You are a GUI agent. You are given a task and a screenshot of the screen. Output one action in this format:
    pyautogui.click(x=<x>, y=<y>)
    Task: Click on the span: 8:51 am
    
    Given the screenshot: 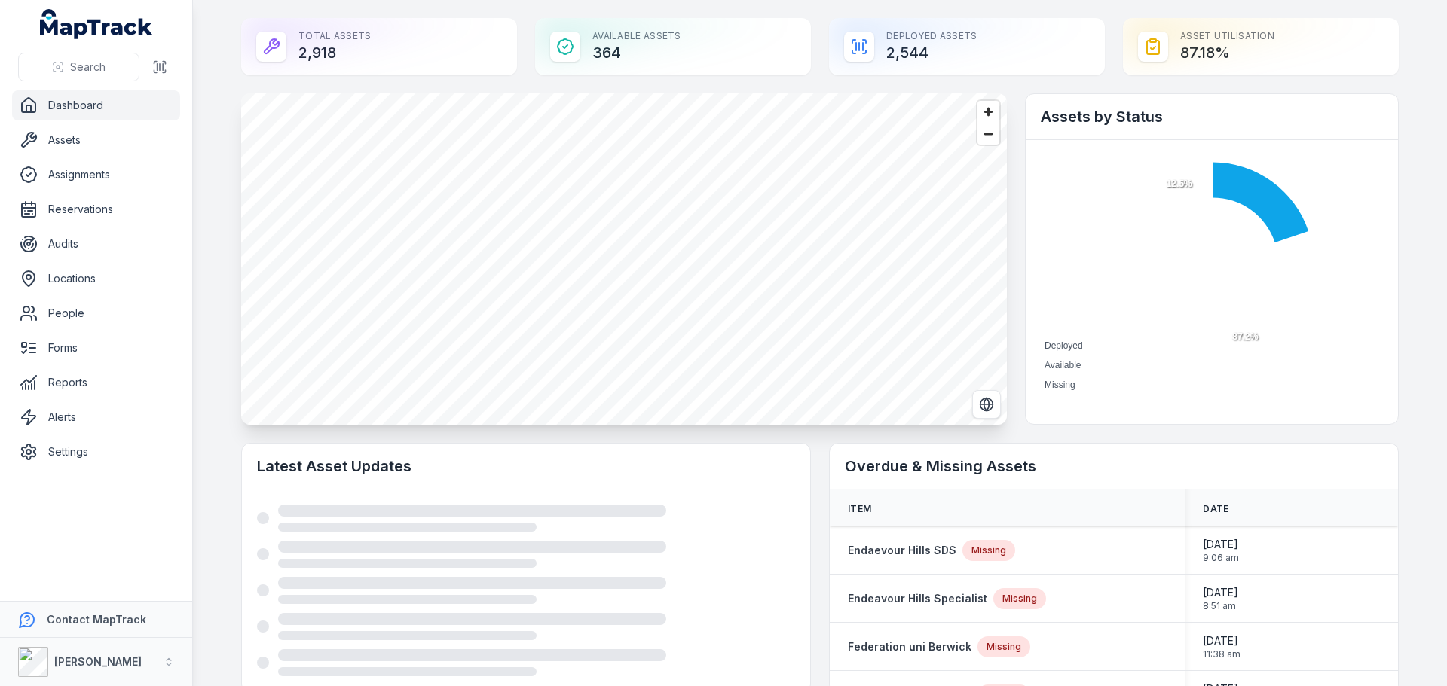 What is the action you would take?
    pyautogui.click(x=1220, y=607)
    